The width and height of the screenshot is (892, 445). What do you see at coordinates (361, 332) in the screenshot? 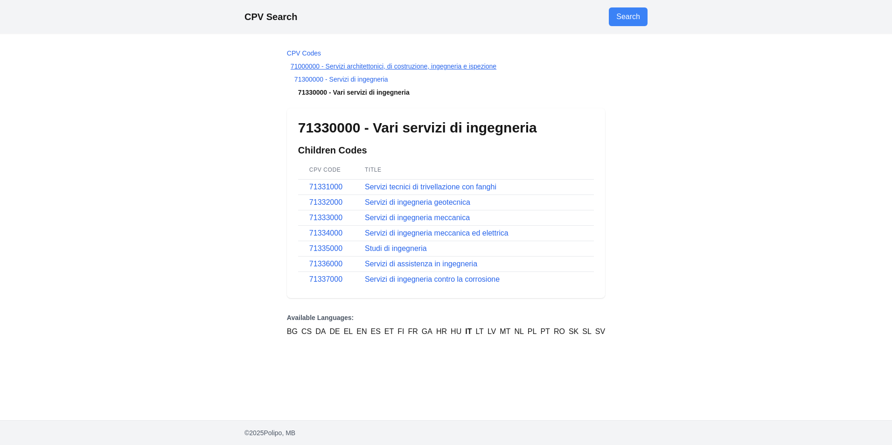
I see `a: EN` at bounding box center [361, 332].